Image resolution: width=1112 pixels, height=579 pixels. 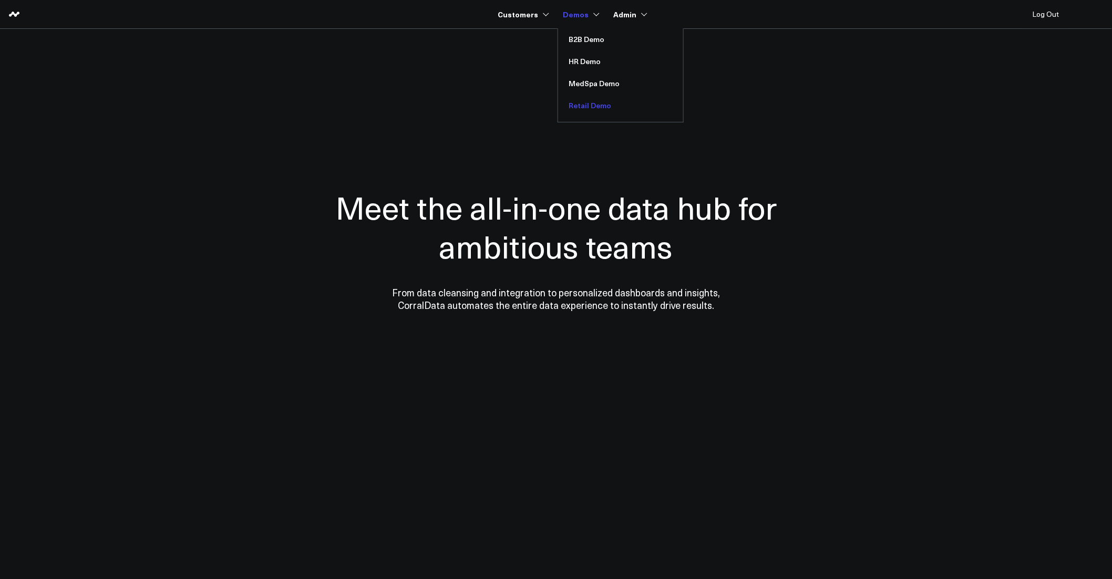 What do you see at coordinates (556, 227) in the screenshot?
I see `h1: Meet the all-in-one data hub for ambitious teams` at bounding box center [556, 227].